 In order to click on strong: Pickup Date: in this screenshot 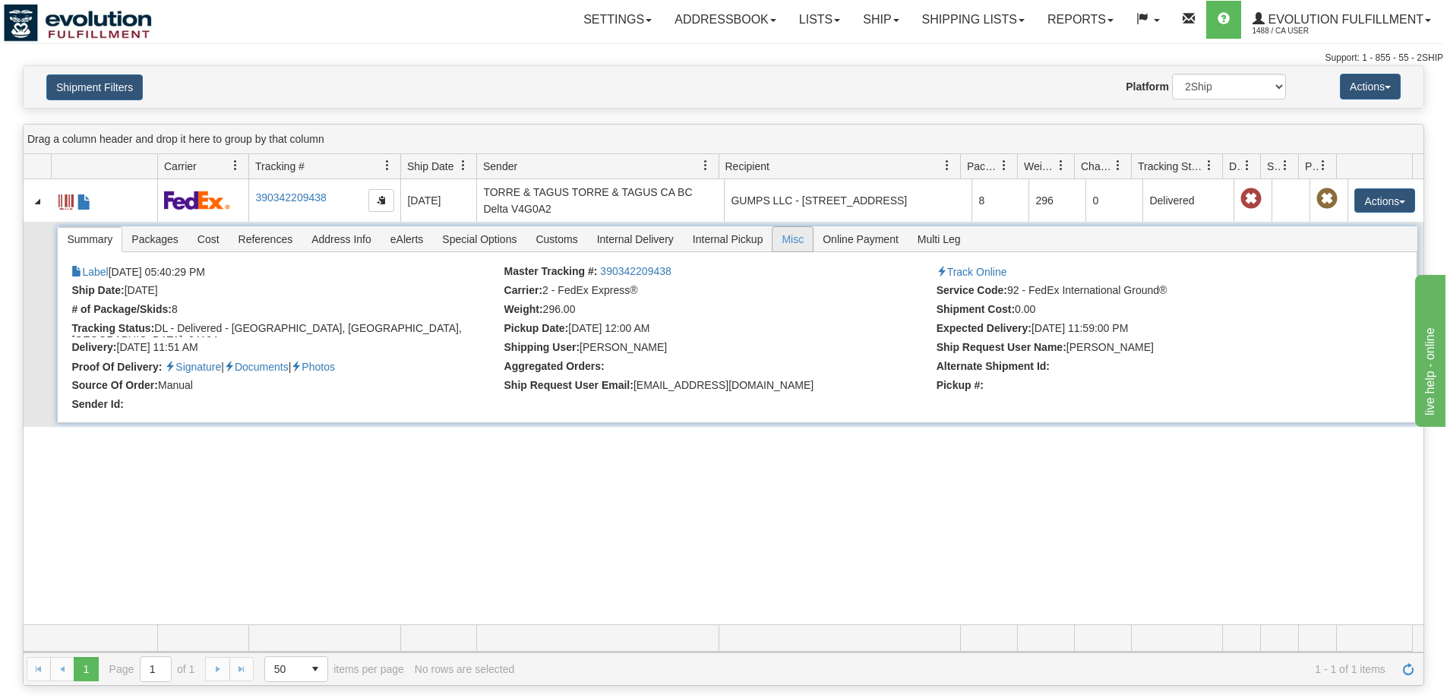, I will do `click(536, 328)`.